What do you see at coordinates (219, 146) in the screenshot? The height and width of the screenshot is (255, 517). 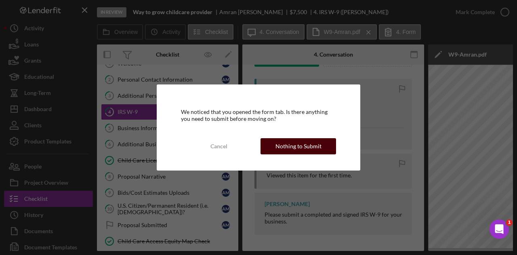 I see `button: Cancel` at bounding box center [219, 146].